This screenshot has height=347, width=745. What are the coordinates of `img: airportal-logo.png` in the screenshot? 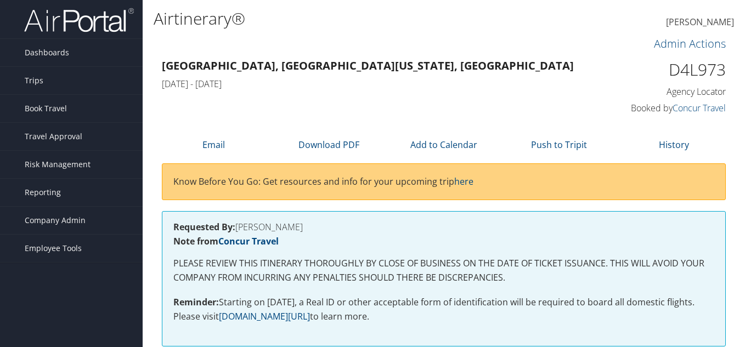 It's located at (79, 20).